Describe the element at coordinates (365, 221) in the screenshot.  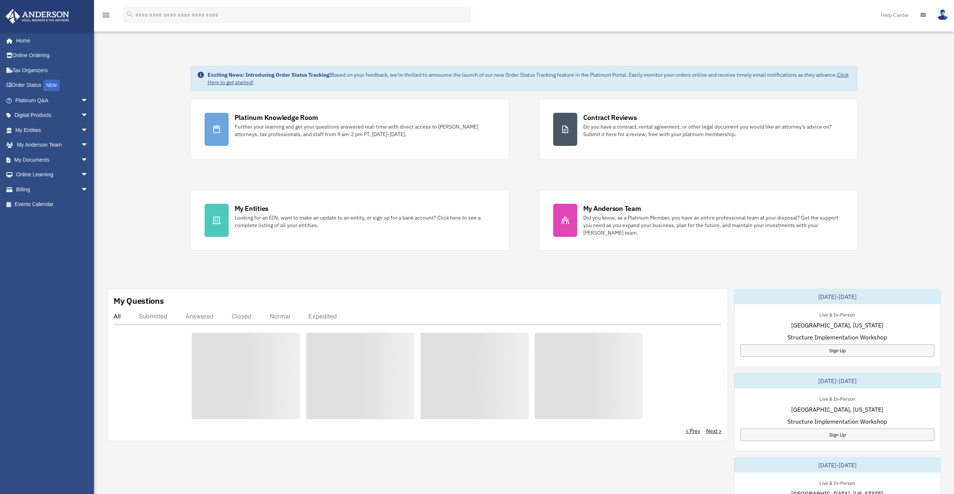
I see `div: Looking for an EIN, want to make an update to an entity, or sign up for a bank account? Click her...` at that location.